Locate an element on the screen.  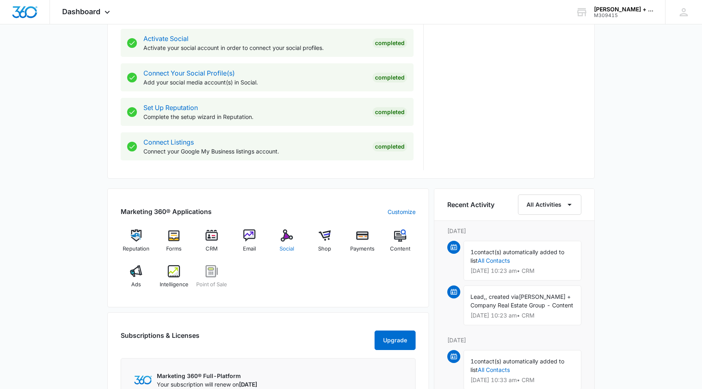
a: Email is located at coordinates (249, 244).